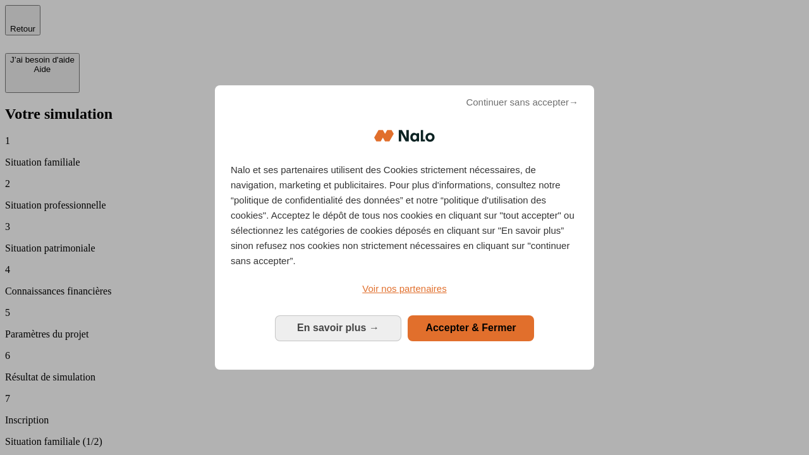 This screenshot has height=455, width=809. What do you see at coordinates (405, 289) in the screenshot?
I see `a: Voir nos partenaires` at bounding box center [405, 289].